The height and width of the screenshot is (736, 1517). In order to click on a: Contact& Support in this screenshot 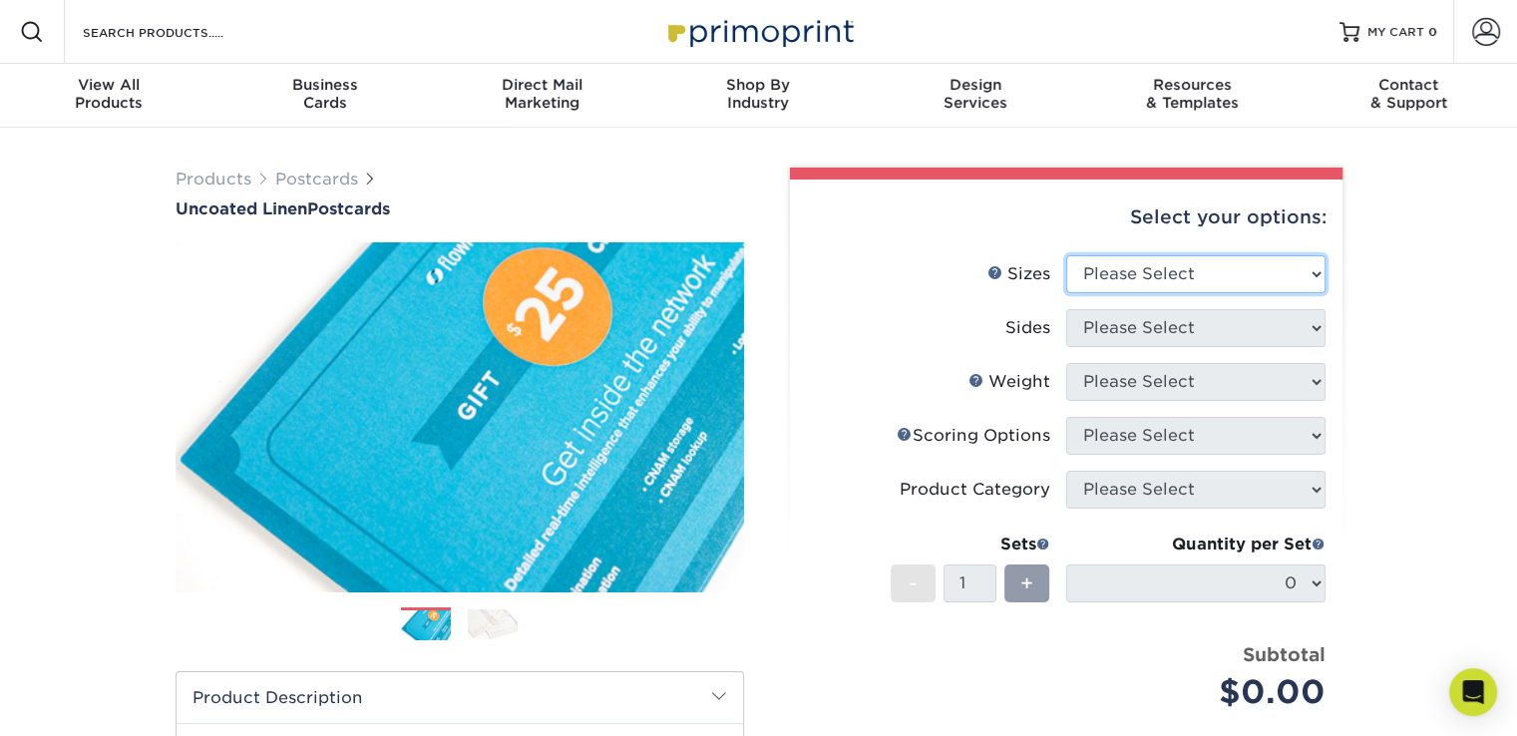, I will do `click(1408, 96)`.